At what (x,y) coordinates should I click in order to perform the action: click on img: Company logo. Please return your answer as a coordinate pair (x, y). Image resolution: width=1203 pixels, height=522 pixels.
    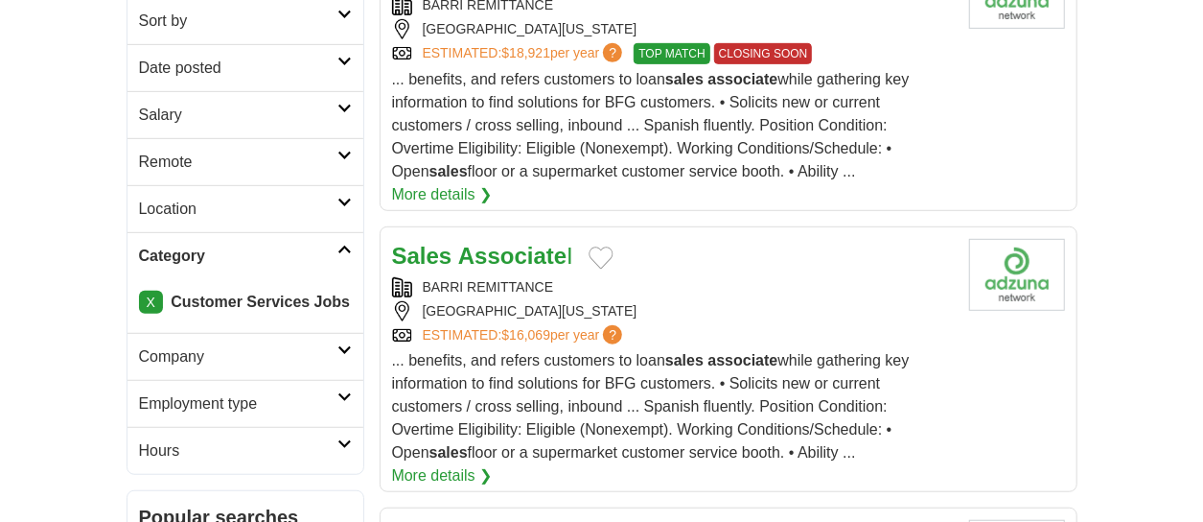
    Looking at the image, I should click on (1017, 274).